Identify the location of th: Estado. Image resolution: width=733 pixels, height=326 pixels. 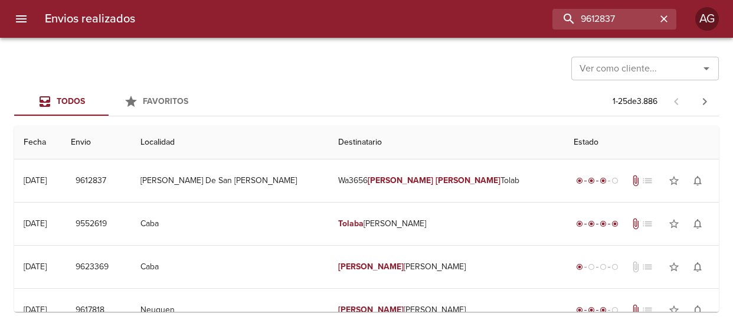
(641, 142).